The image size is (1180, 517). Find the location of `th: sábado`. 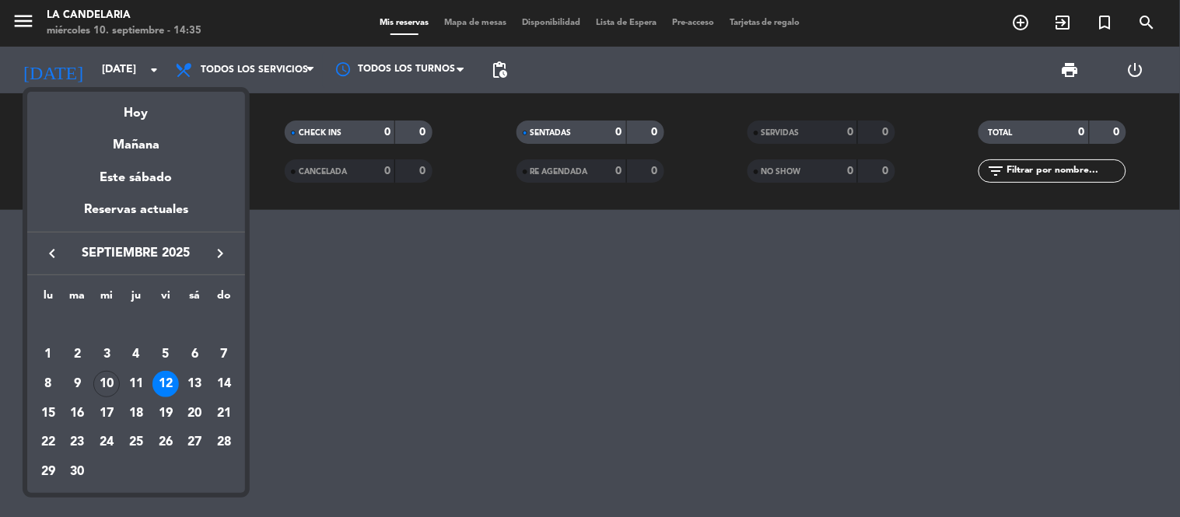

th: sábado is located at coordinates (195, 299).